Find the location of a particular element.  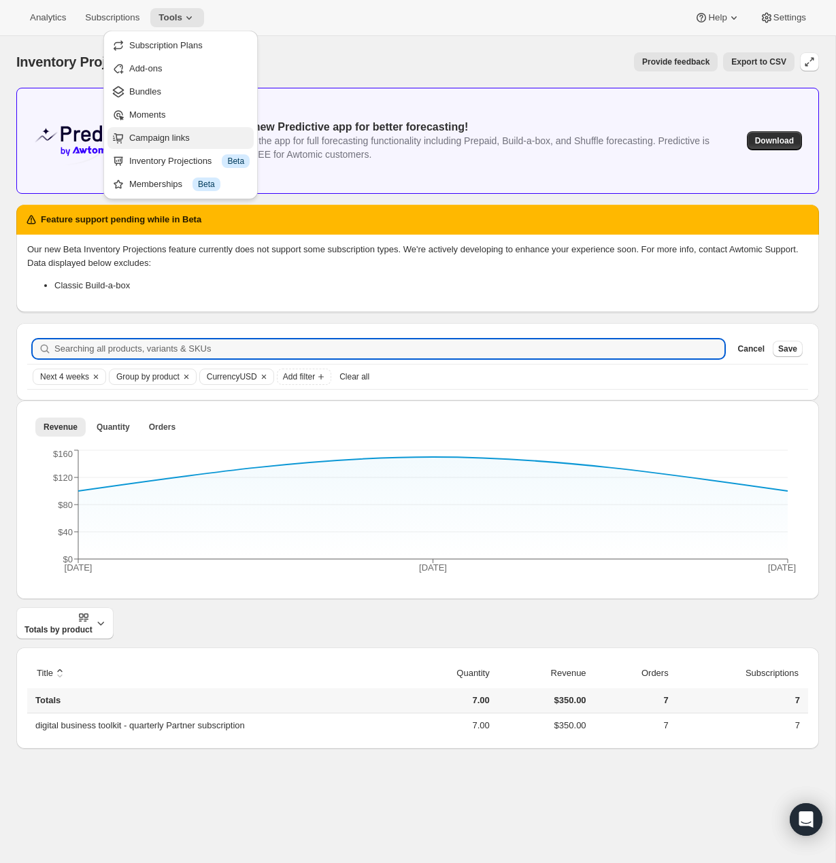

span: Inventory Projections is located at coordinates (84, 62).